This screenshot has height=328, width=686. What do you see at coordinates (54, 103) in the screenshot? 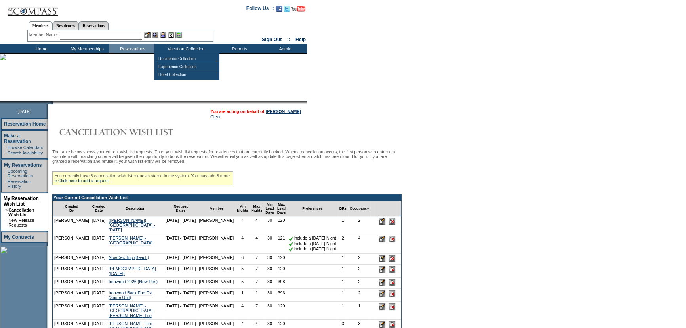
I see `img: blank.gif` at bounding box center [54, 103].